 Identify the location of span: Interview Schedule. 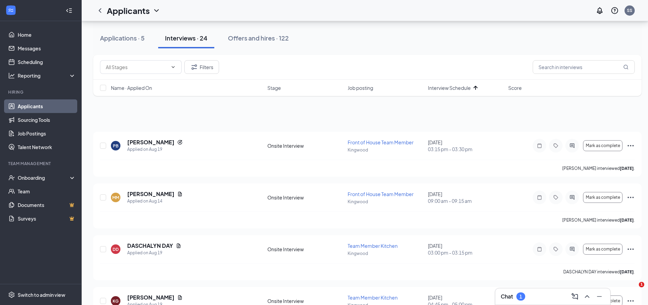
(450, 88).